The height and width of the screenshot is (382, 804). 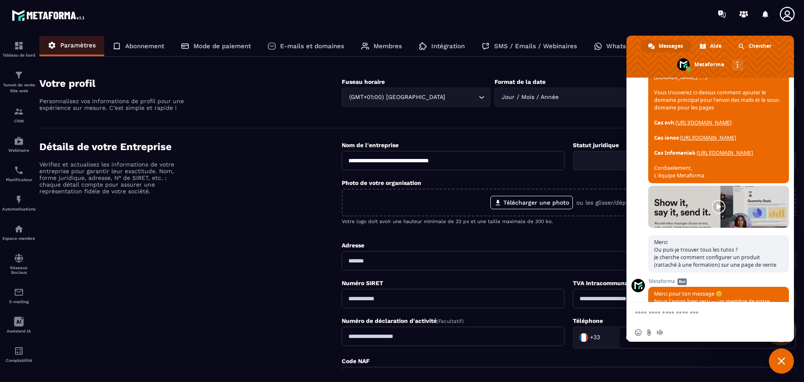 I want to click on p: CRM, so click(x=19, y=121).